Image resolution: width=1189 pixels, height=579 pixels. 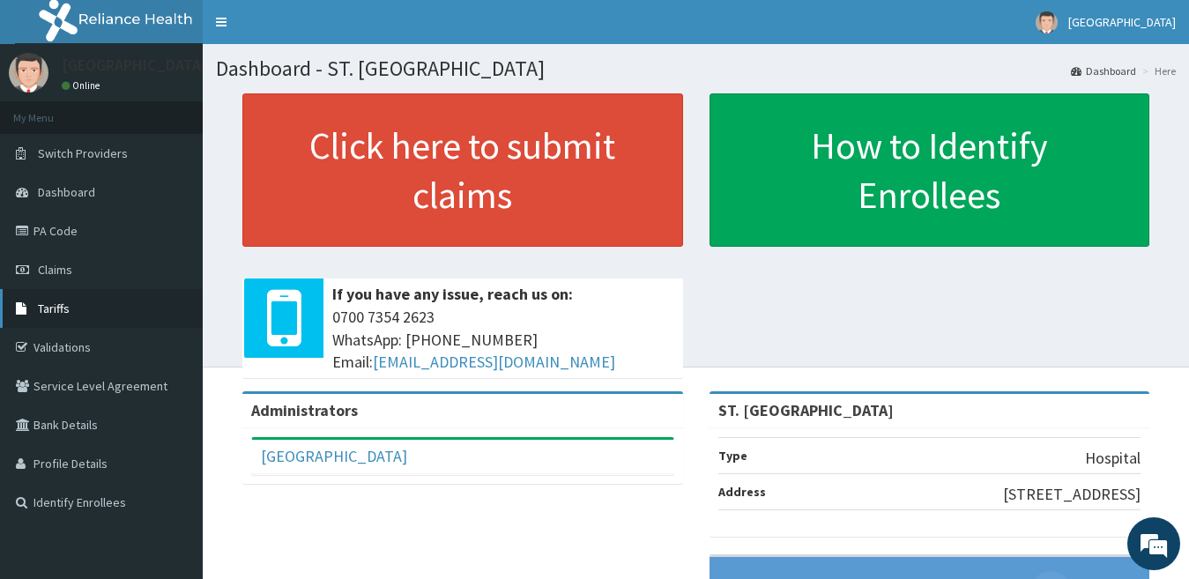 What do you see at coordinates (83, 153) in the screenshot?
I see `span: Switch Providers` at bounding box center [83, 153].